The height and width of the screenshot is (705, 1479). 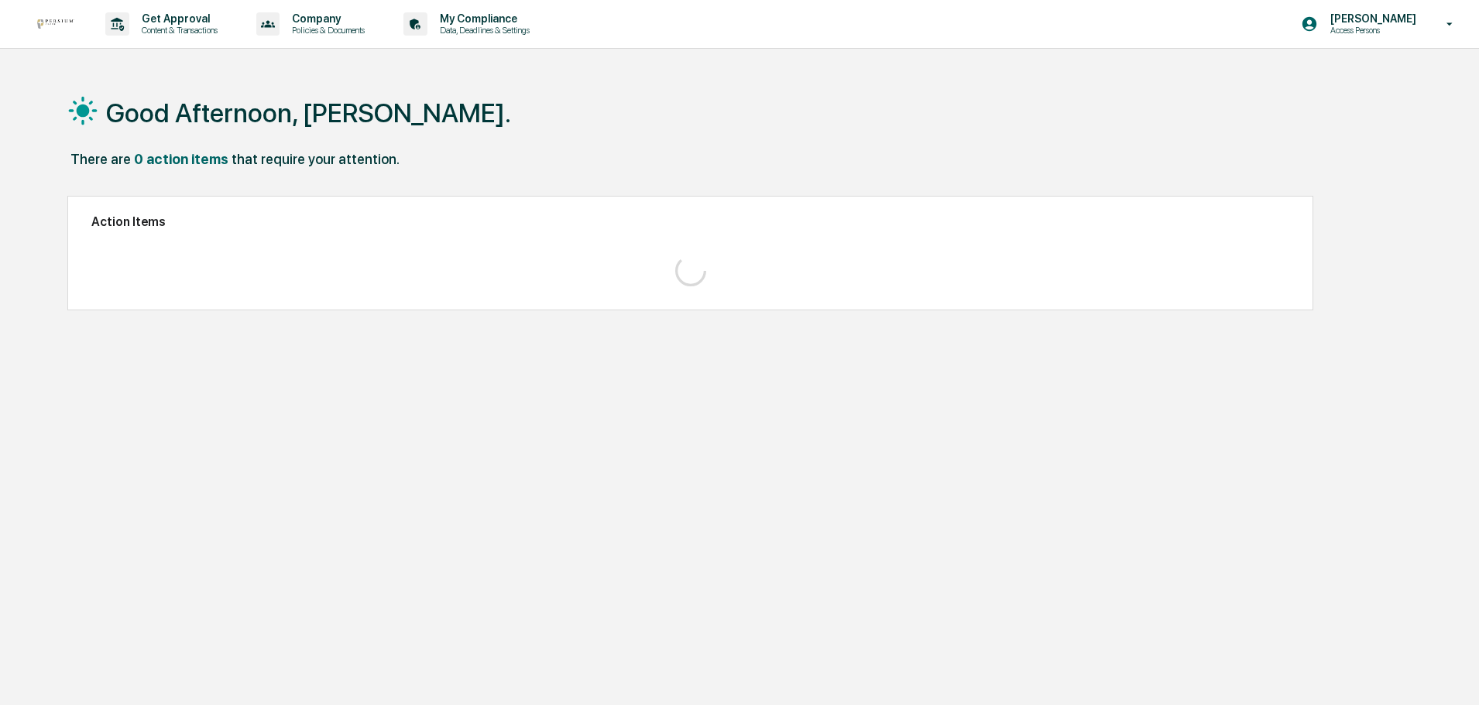 I want to click on p: Access Persons, so click(x=1371, y=30).